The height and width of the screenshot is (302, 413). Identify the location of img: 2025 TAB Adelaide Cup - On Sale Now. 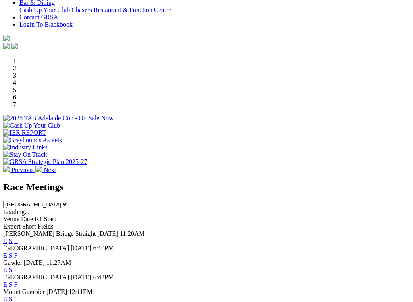
(58, 118).